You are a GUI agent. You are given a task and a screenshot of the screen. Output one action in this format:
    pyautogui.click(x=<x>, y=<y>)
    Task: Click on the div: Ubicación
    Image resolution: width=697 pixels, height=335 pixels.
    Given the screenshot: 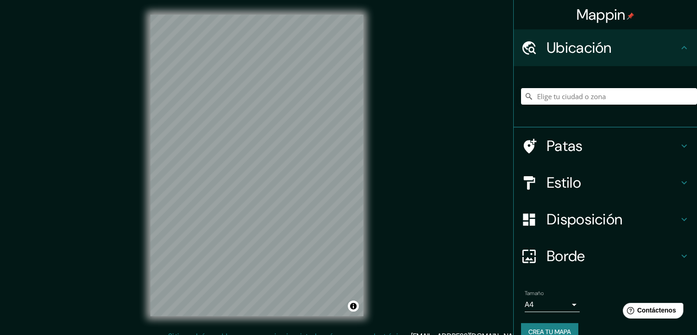 What is the action you would take?
    pyautogui.click(x=606, y=48)
    